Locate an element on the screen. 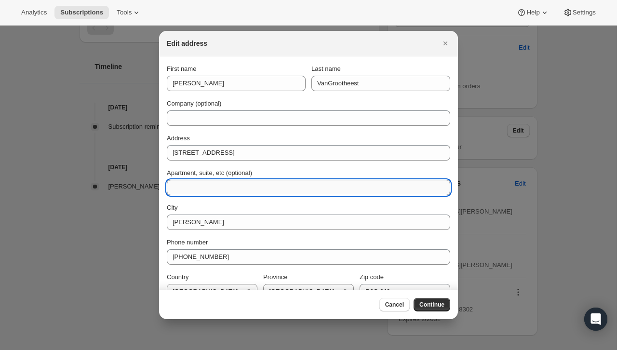 This screenshot has width=617, height=350. span: Analytics is located at coordinates (34, 13).